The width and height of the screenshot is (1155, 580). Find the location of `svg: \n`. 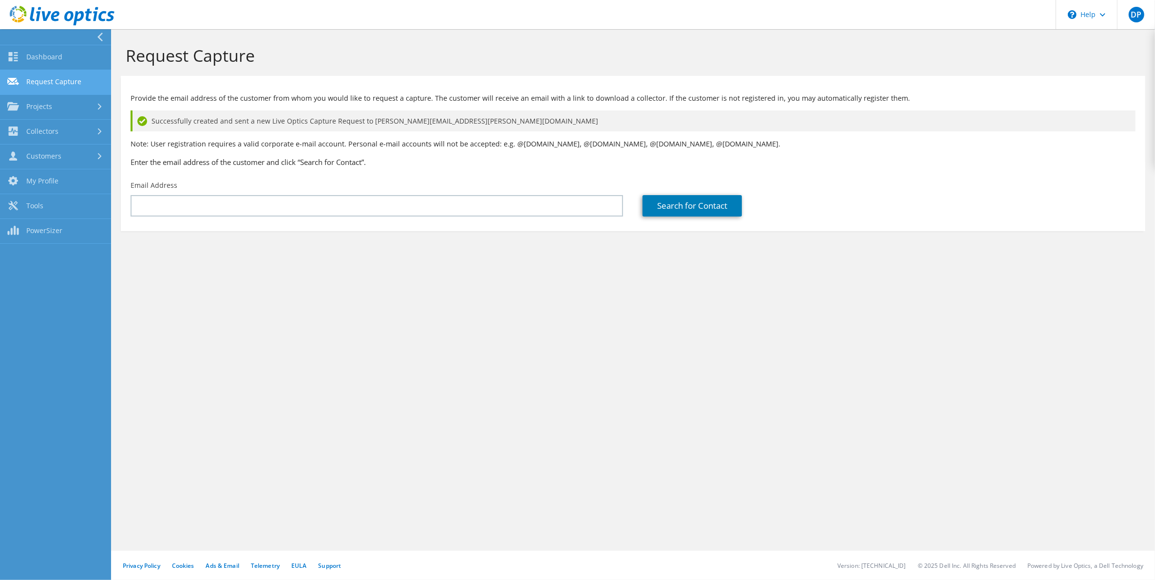

svg: \n is located at coordinates (1072, 15).